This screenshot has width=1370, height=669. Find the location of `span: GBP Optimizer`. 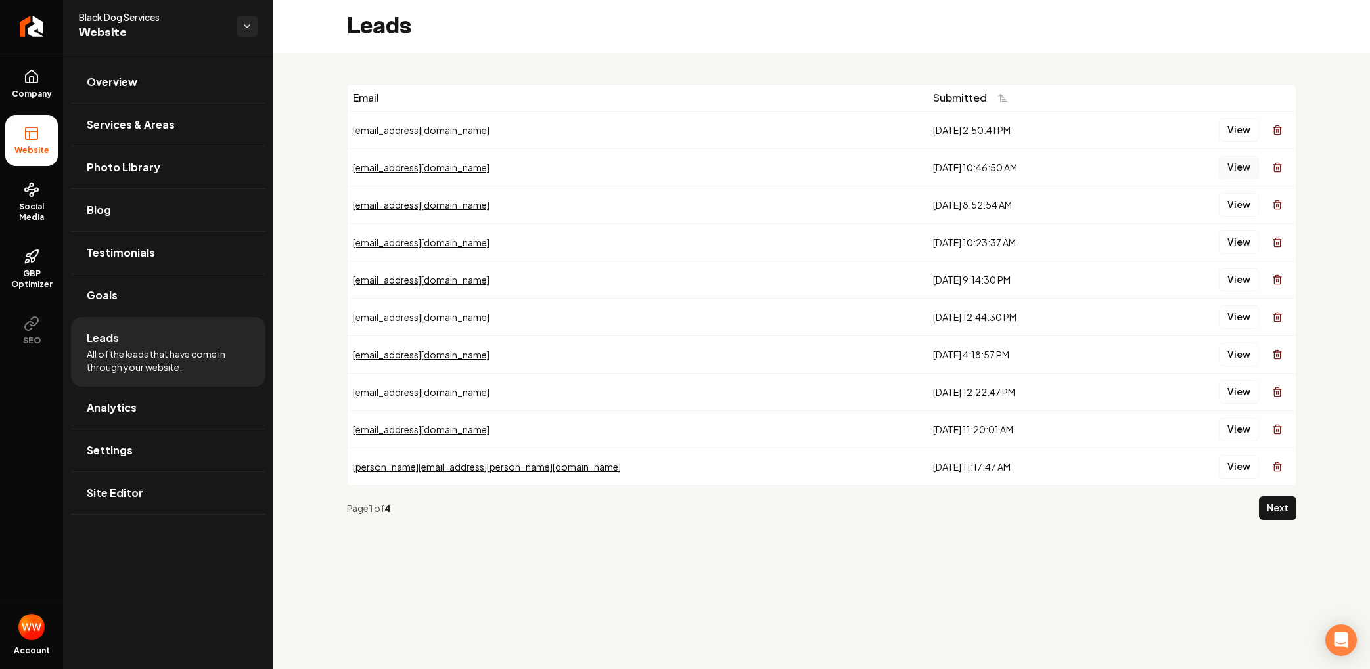

span: GBP Optimizer is located at coordinates (32, 279).